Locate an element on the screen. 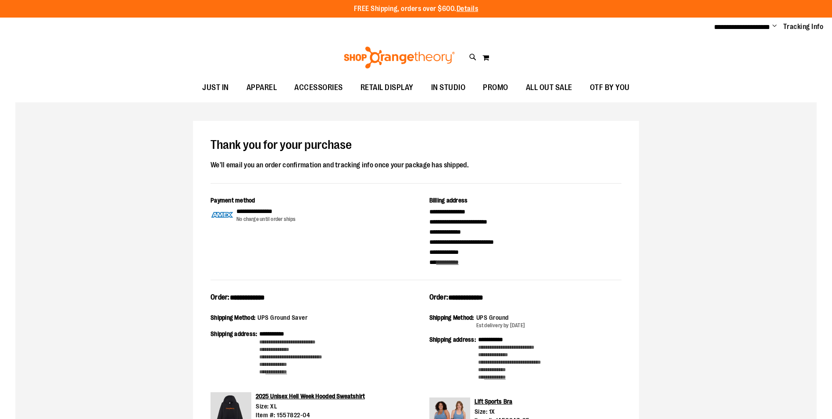 The image size is (832, 419). span: APPAREL is located at coordinates (262, 87).